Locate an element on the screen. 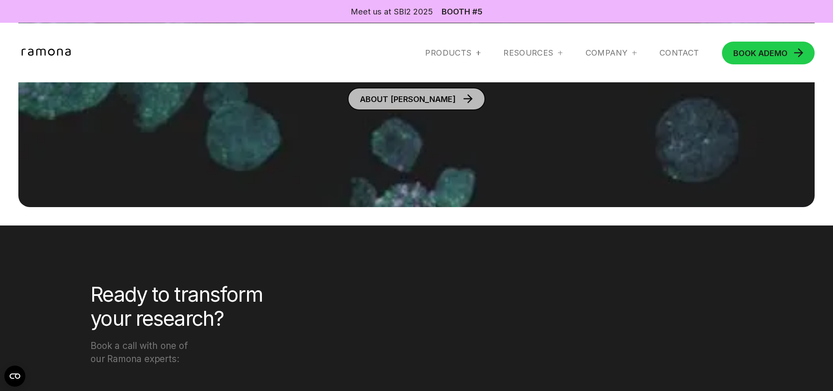 This screenshot has height=391, width=833. div: Booth #5 is located at coordinates (462, 11).